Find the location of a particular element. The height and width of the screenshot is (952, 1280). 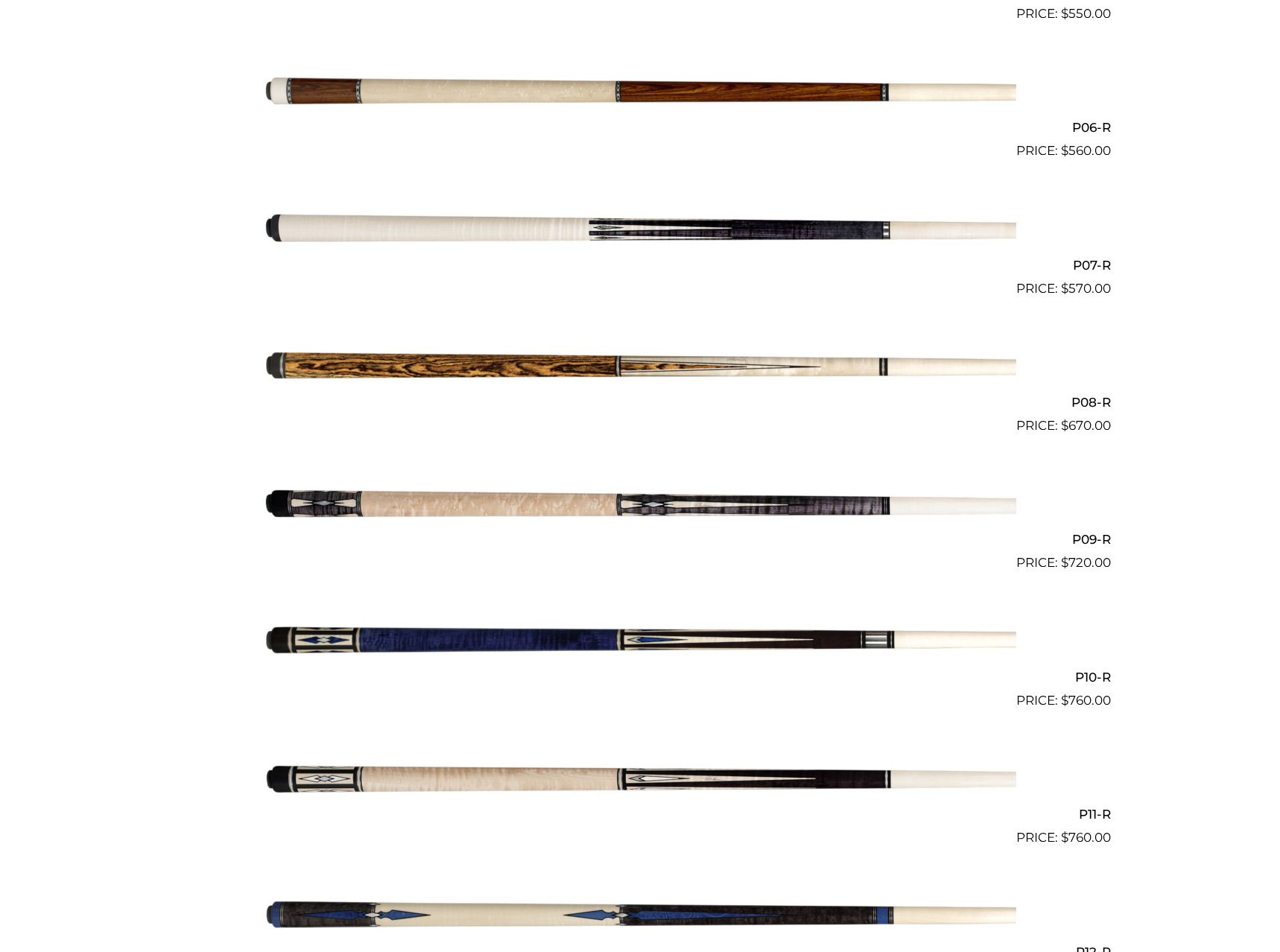

bdi: 570.00 is located at coordinates (1086, 289).